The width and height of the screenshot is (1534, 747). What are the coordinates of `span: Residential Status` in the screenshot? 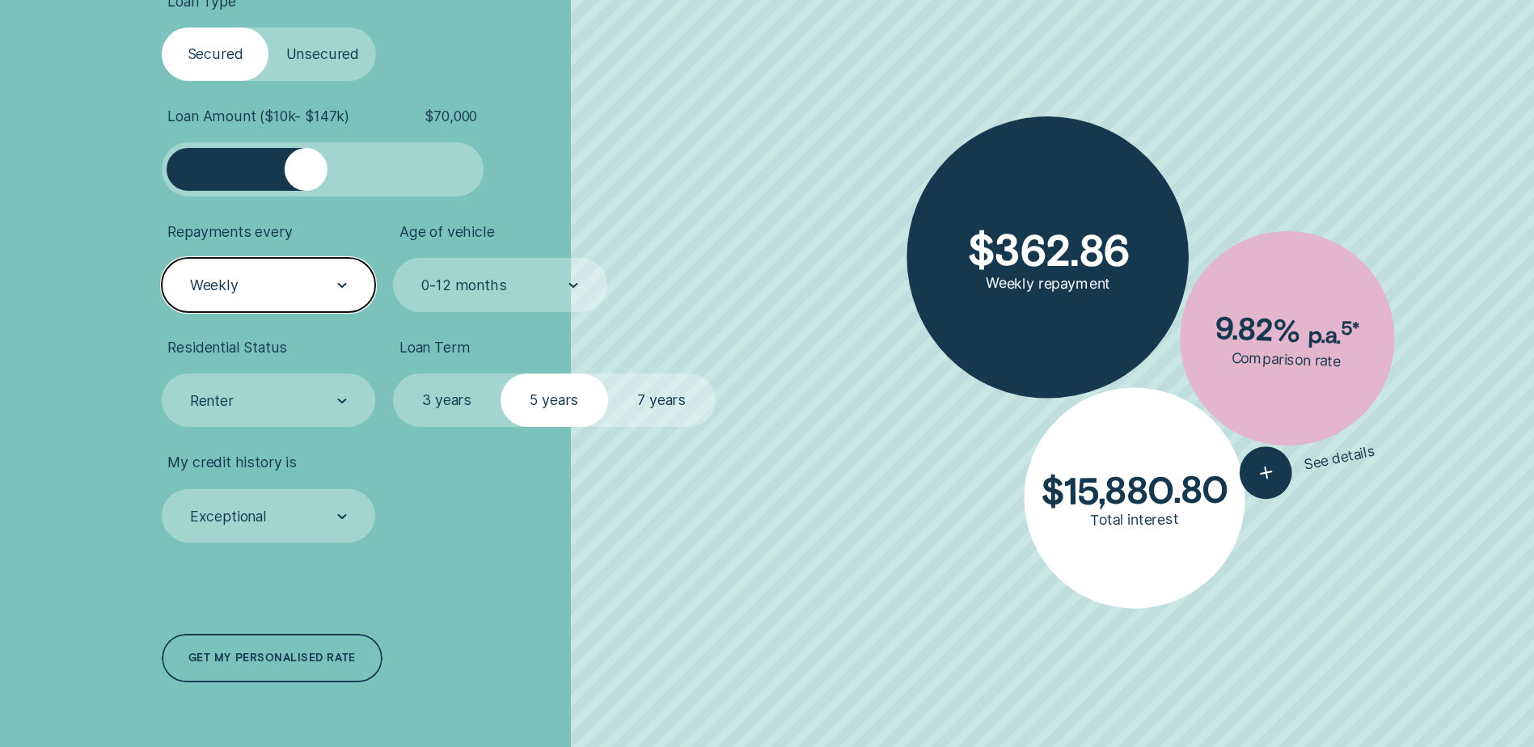 It's located at (227, 348).